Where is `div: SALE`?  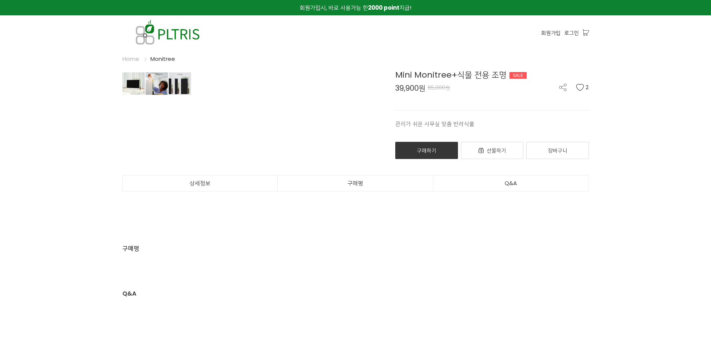 div: SALE is located at coordinates (518, 75).